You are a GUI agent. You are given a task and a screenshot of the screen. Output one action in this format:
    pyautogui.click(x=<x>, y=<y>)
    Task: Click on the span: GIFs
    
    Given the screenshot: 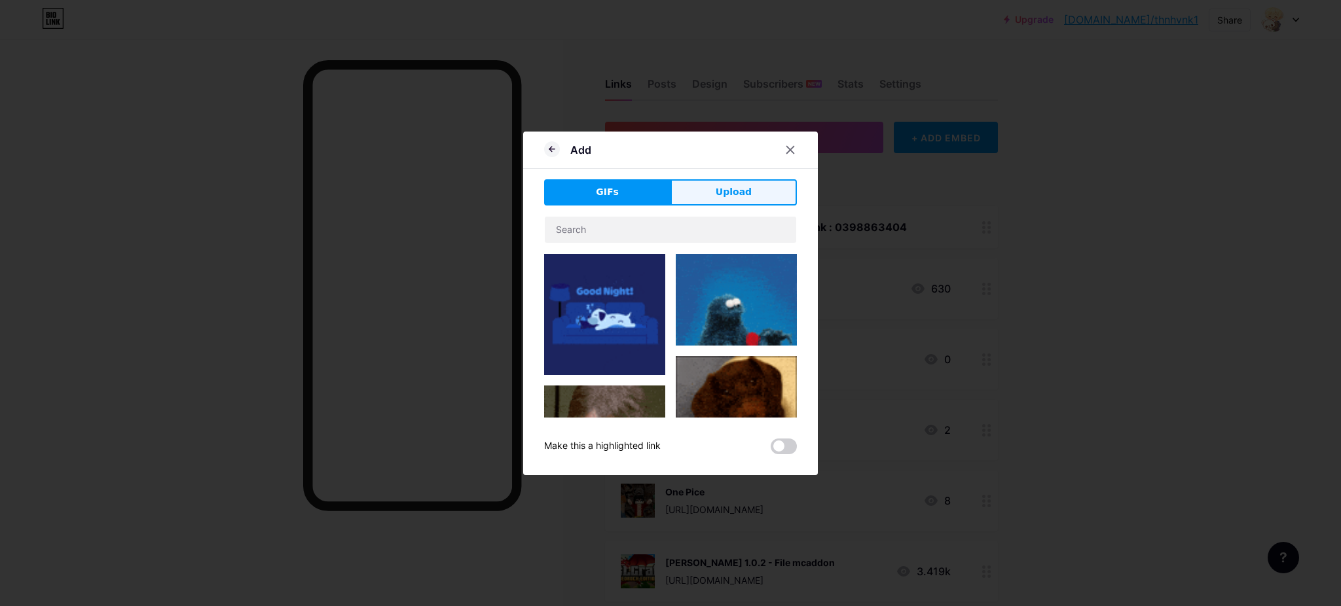 What is the action you would take?
    pyautogui.click(x=607, y=192)
    